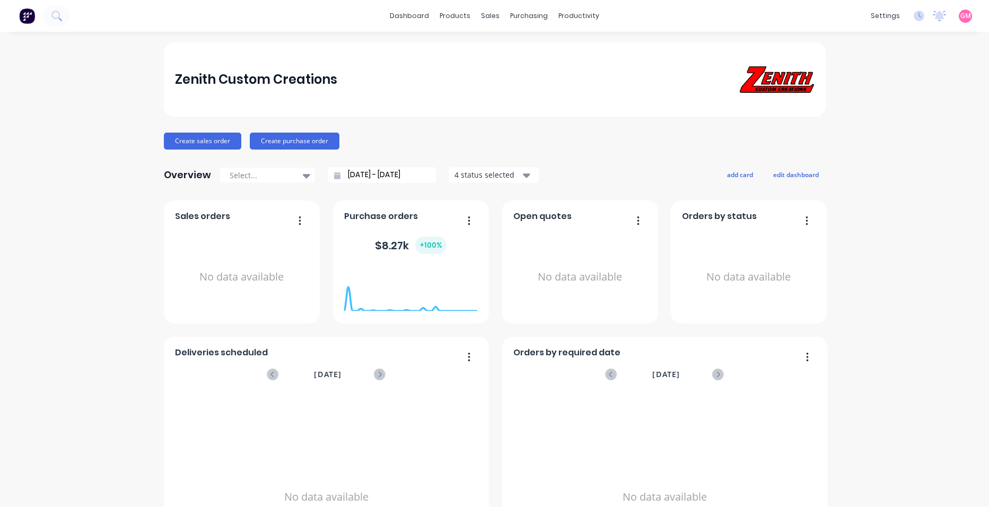 This screenshot has height=507, width=989. Describe the element at coordinates (494, 175) in the screenshot. I see `button: 4 status selected` at that location.